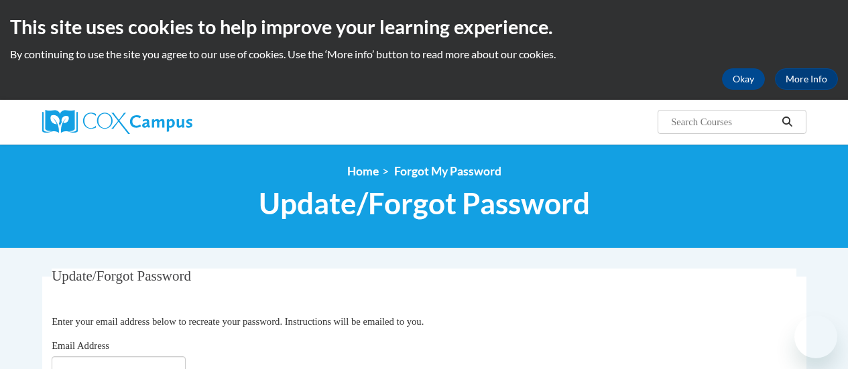 The image size is (848, 369). What do you see at coordinates (448, 171) in the screenshot?
I see `span: Forgot My Password` at bounding box center [448, 171].